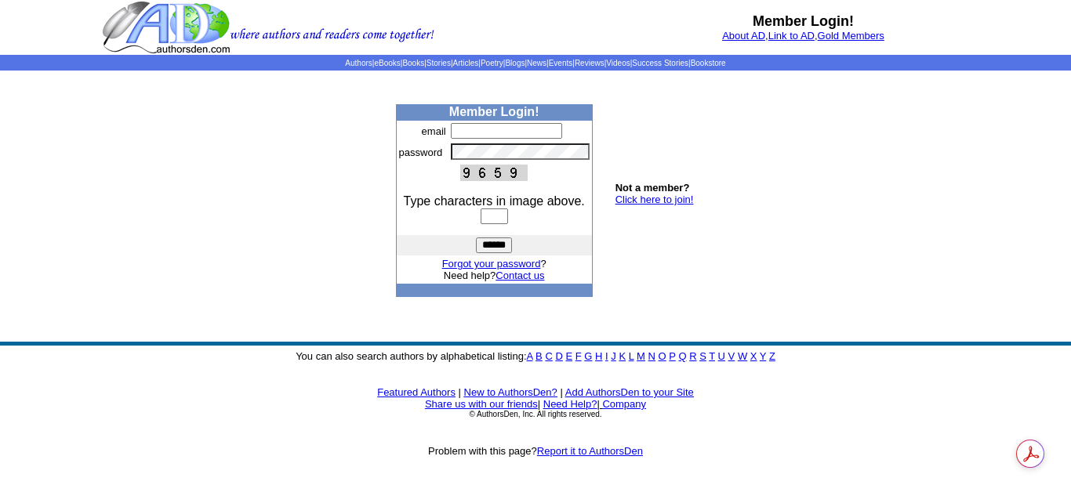 Image resolution: width=1071 pixels, height=496 pixels. I want to click on a: Company, so click(624, 404).